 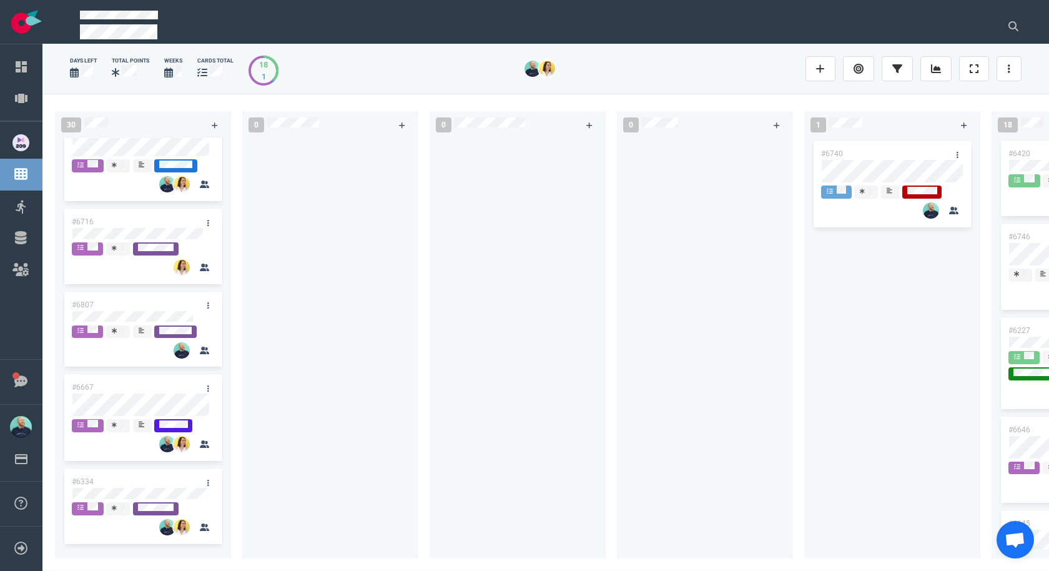 I want to click on div: Total Points, so click(x=130, y=61).